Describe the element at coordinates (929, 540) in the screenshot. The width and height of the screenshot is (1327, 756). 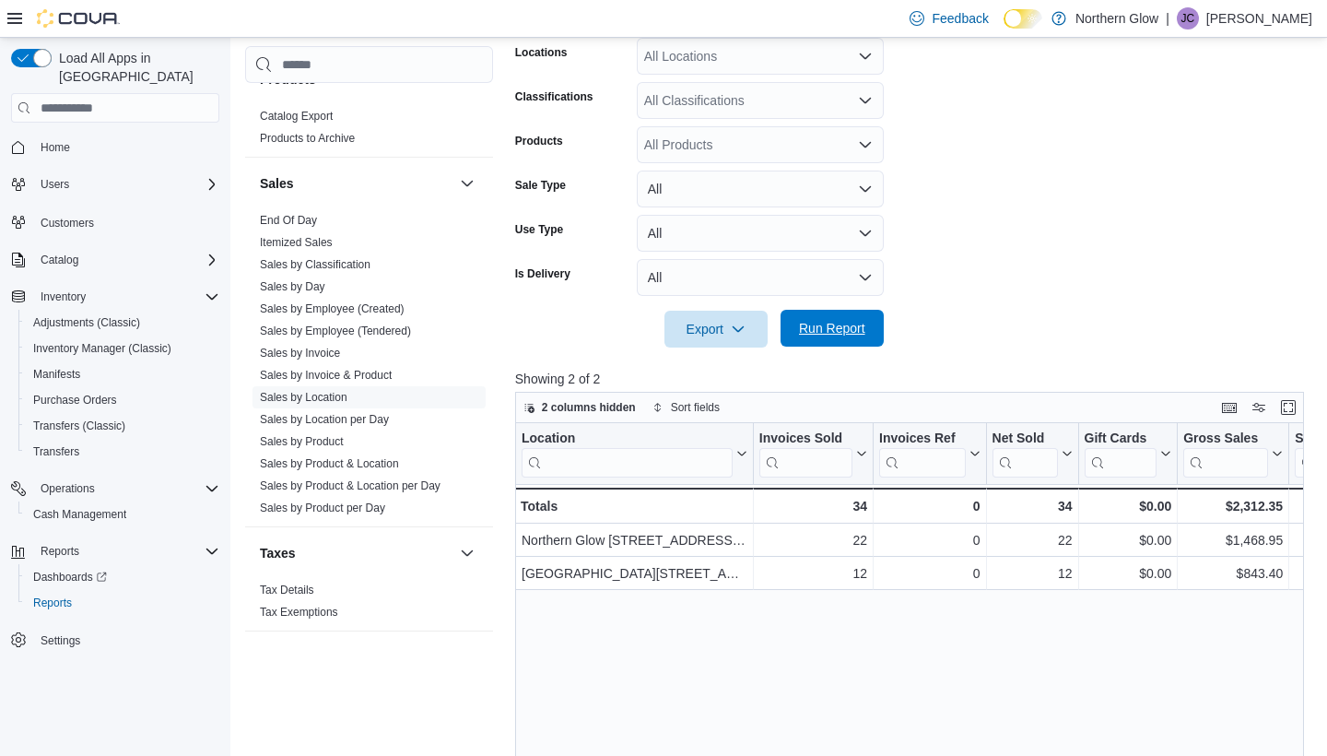
I see `div: 0` at that location.